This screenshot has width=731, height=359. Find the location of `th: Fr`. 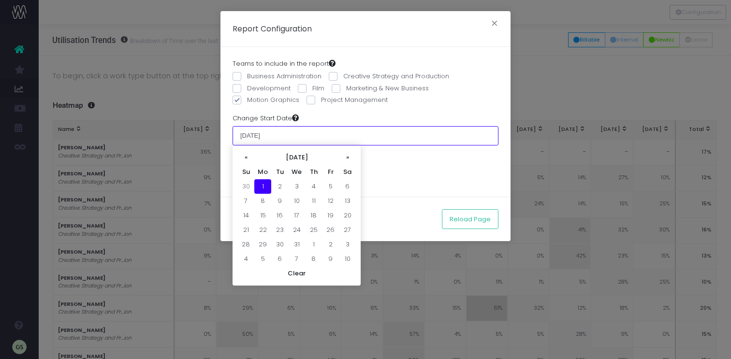

th: Fr is located at coordinates (330, 172).